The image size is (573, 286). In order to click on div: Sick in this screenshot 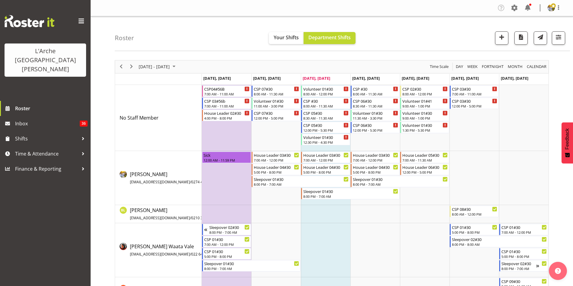, I will do `click(227, 155)`.